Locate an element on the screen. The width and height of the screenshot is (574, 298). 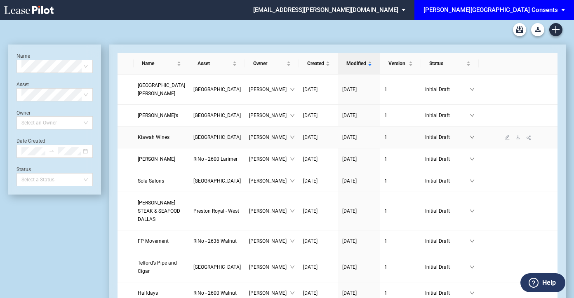
a: RiNo - 2636 Walnut is located at coordinates (217, 241).